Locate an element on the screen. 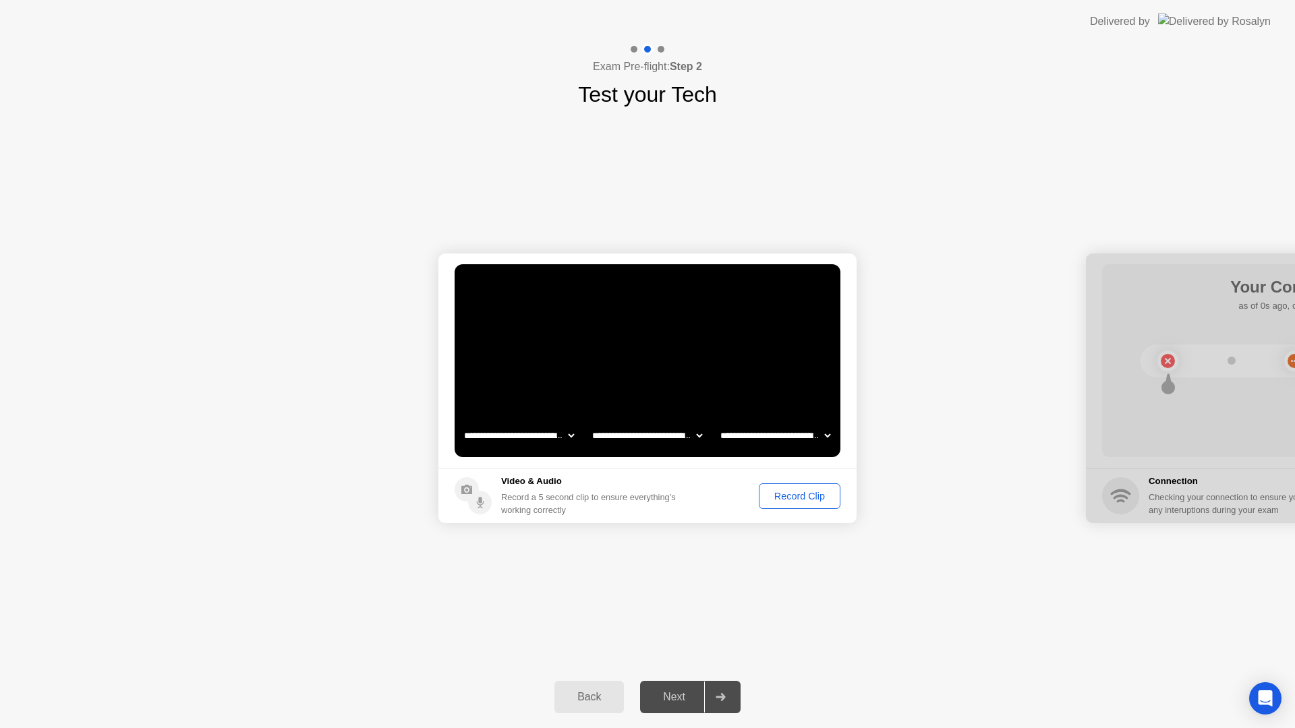  select: Available microphones is located at coordinates (775, 436).